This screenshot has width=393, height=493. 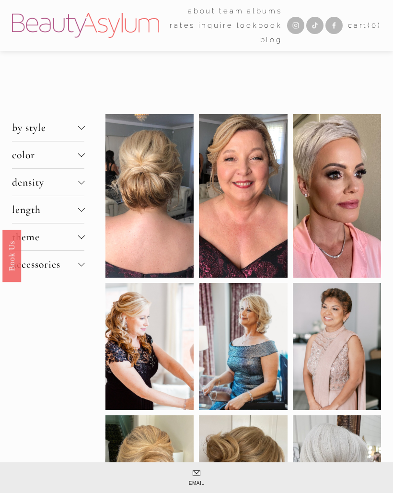 I want to click on span: theme, so click(x=45, y=237).